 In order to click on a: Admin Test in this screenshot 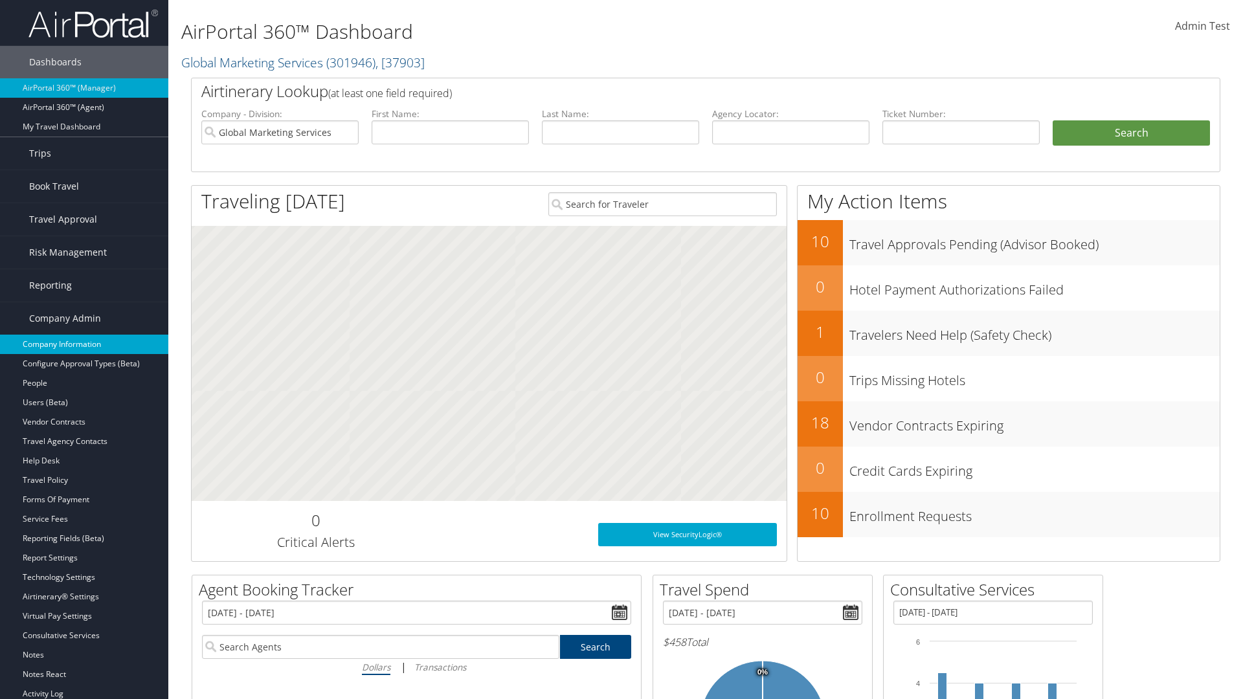, I will do `click(1202, 27)`.